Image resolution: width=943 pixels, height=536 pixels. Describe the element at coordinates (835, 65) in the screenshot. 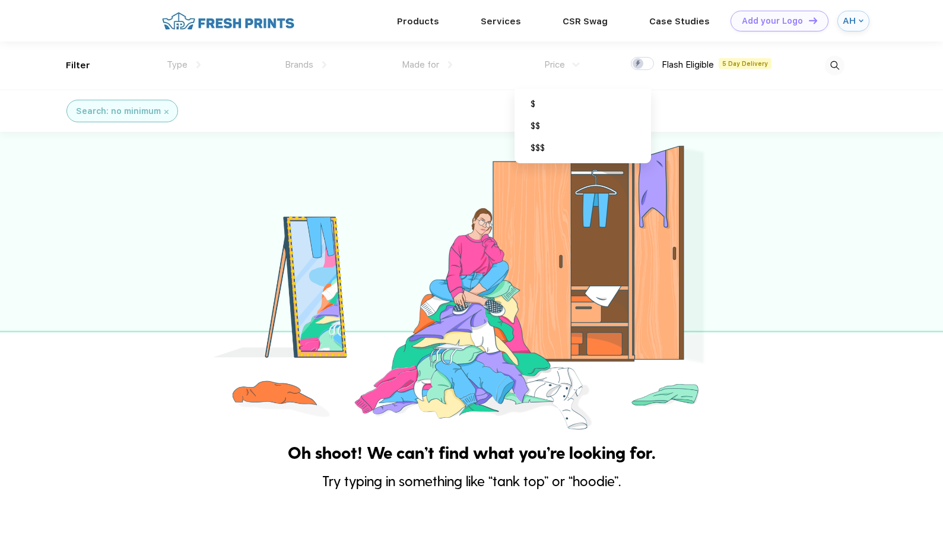

I see `img: desktop_search.svg` at that location.